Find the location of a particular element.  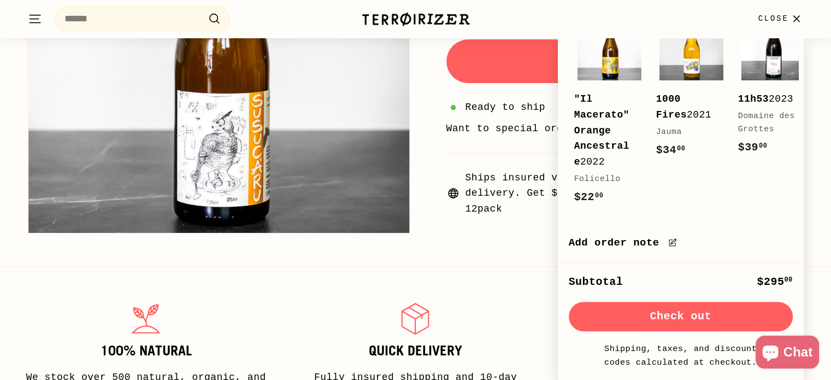

small: Shipping, taxes, and discount codes calculated at checkout. is located at coordinates (681, 355).